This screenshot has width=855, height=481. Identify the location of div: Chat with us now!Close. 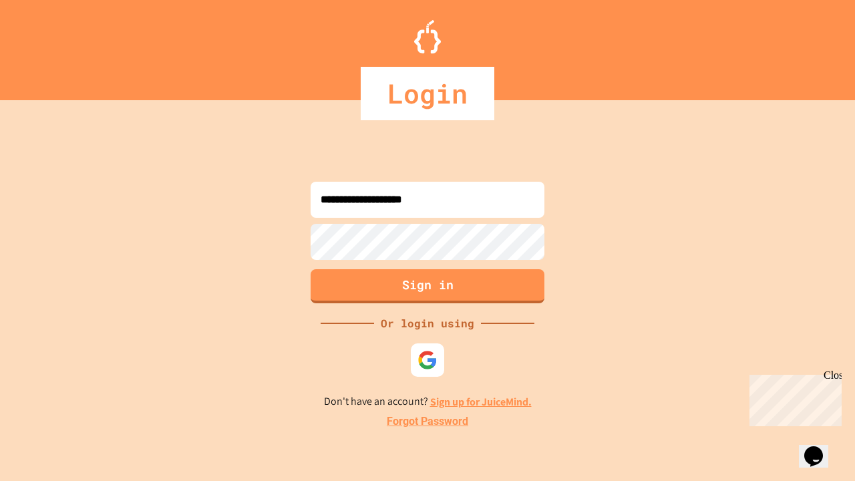
(49, 45).